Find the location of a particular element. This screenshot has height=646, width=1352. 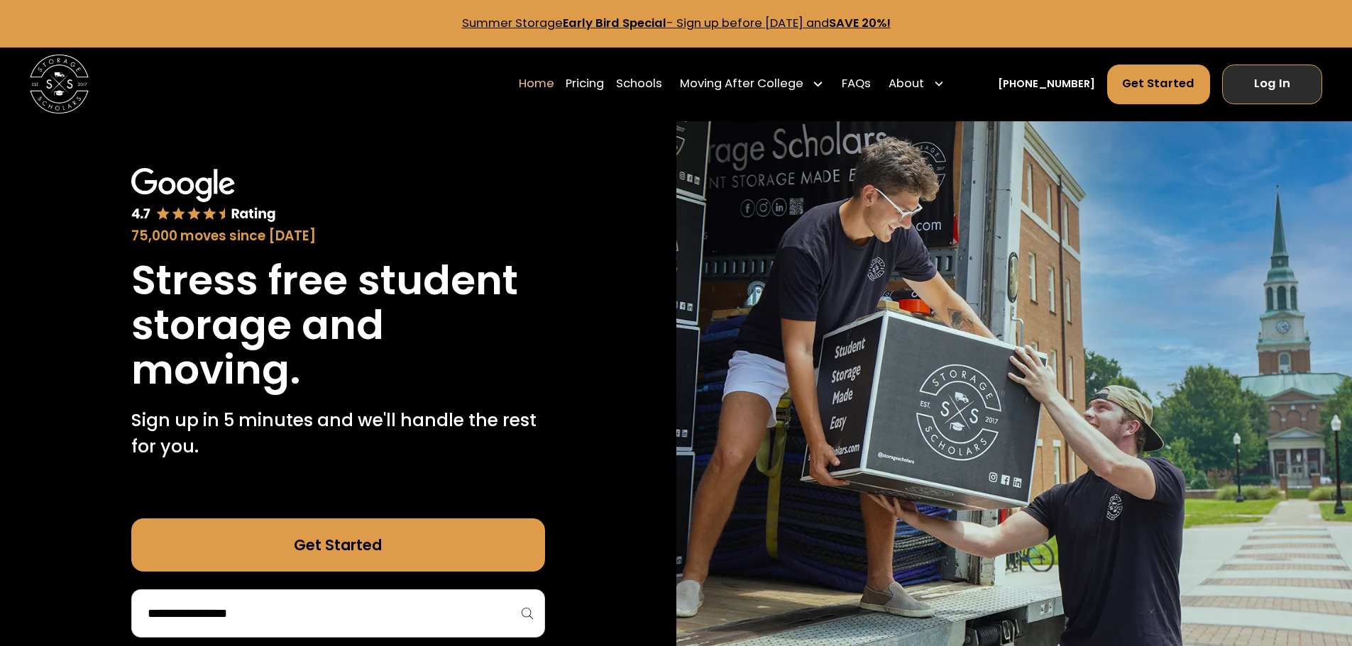

a: Schools is located at coordinates (639, 84).